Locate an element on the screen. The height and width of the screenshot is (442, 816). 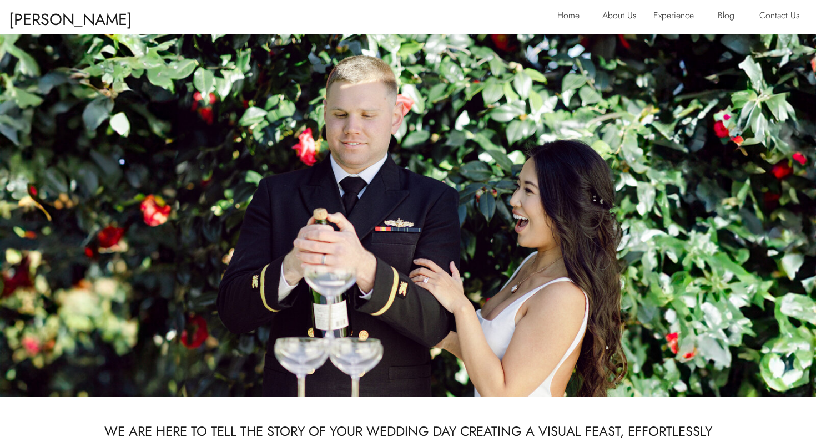
p: Experience is located at coordinates (677, 17).